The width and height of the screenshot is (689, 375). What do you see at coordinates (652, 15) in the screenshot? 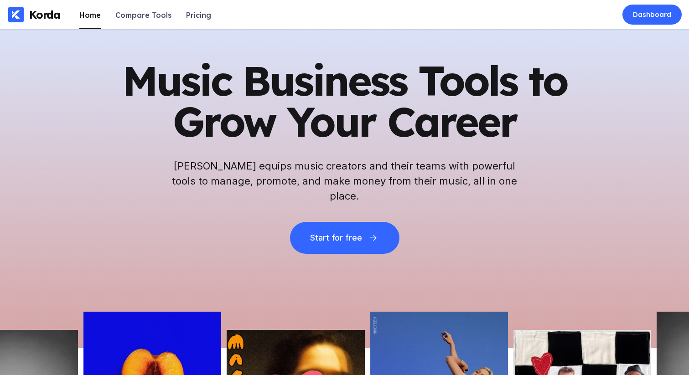
I see `a: Dashboard` at bounding box center [652, 15].